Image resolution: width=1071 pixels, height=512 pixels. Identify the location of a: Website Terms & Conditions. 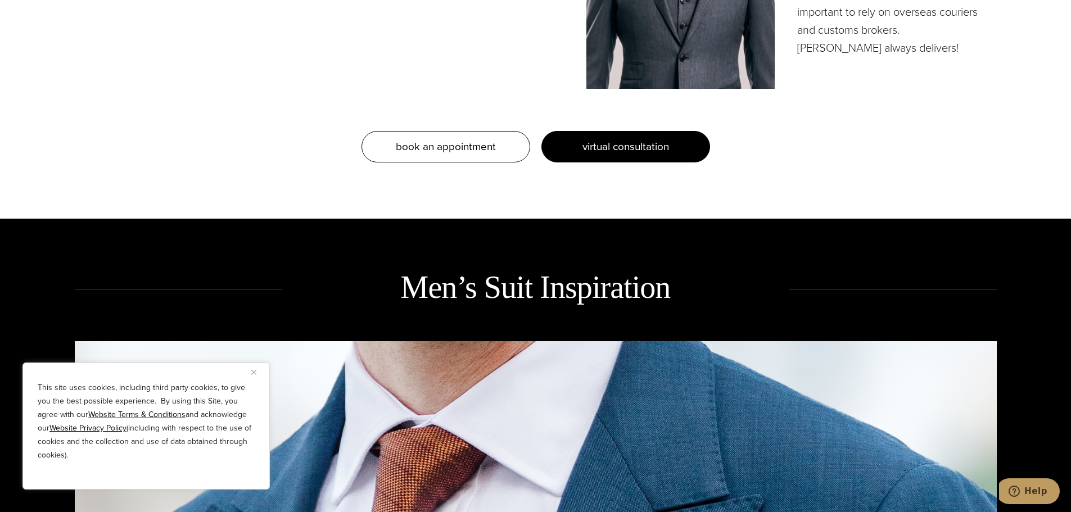
(137, 414).